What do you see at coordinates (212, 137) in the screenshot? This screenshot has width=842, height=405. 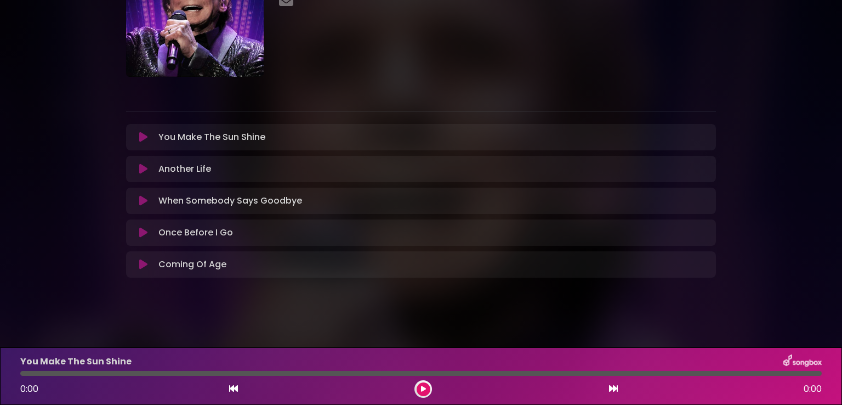 I see `p: You Make The Sun Shine` at bounding box center [212, 137].